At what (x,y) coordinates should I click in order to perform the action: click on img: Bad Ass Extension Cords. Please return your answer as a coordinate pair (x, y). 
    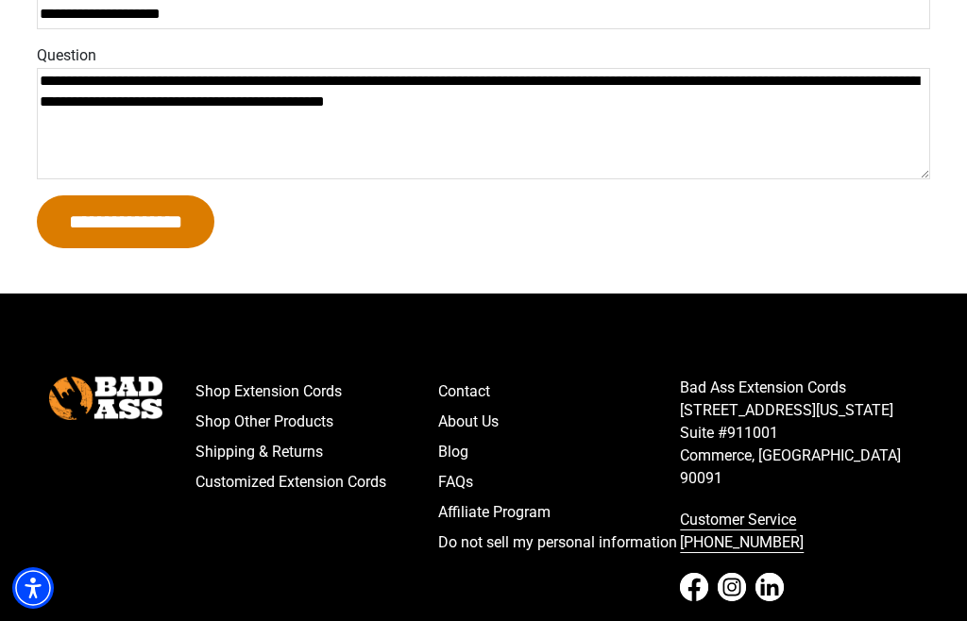
    Looking at the image, I should click on (106, 398).